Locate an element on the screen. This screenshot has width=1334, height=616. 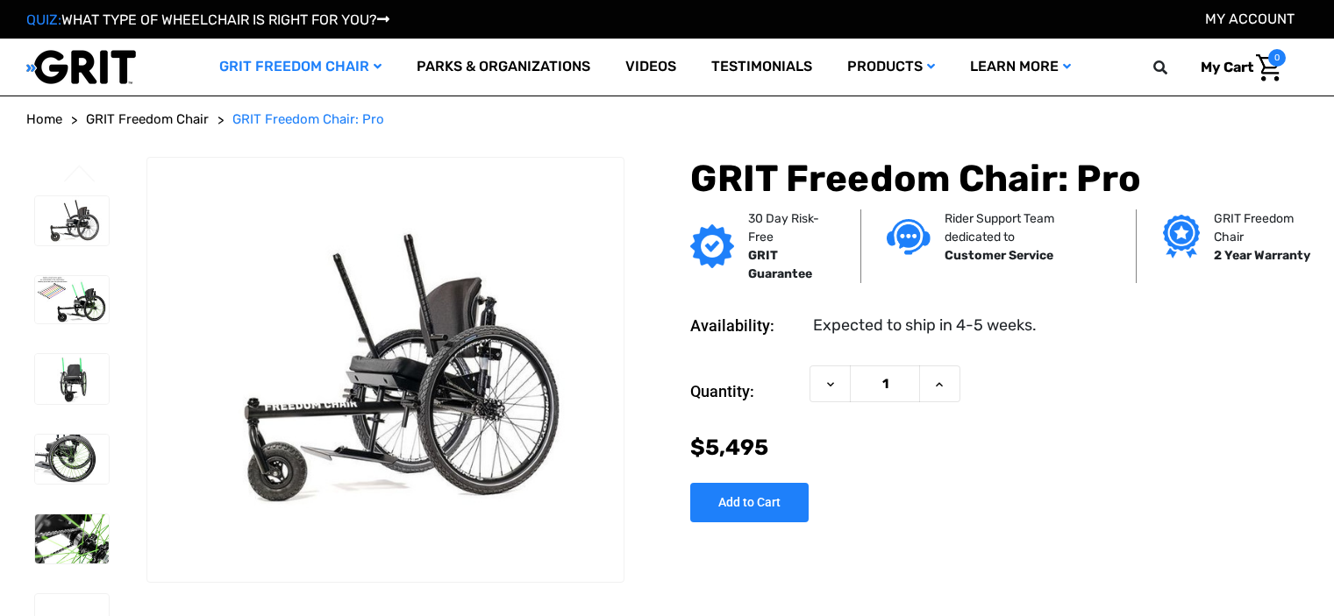
img: GRIT Freedom Chair Pro: front view of Pro model all terrain wheelchair with green lever wraps and... is located at coordinates (72, 379).